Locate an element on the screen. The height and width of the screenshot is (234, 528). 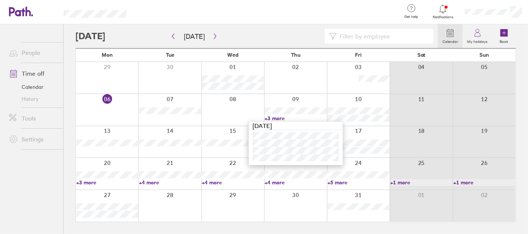
span: Mon is located at coordinates (107, 55).